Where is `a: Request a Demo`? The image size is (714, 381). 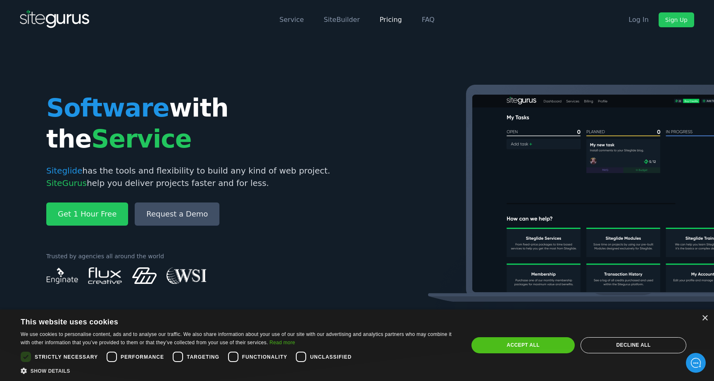 a: Request a Demo is located at coordinates (177, 214).